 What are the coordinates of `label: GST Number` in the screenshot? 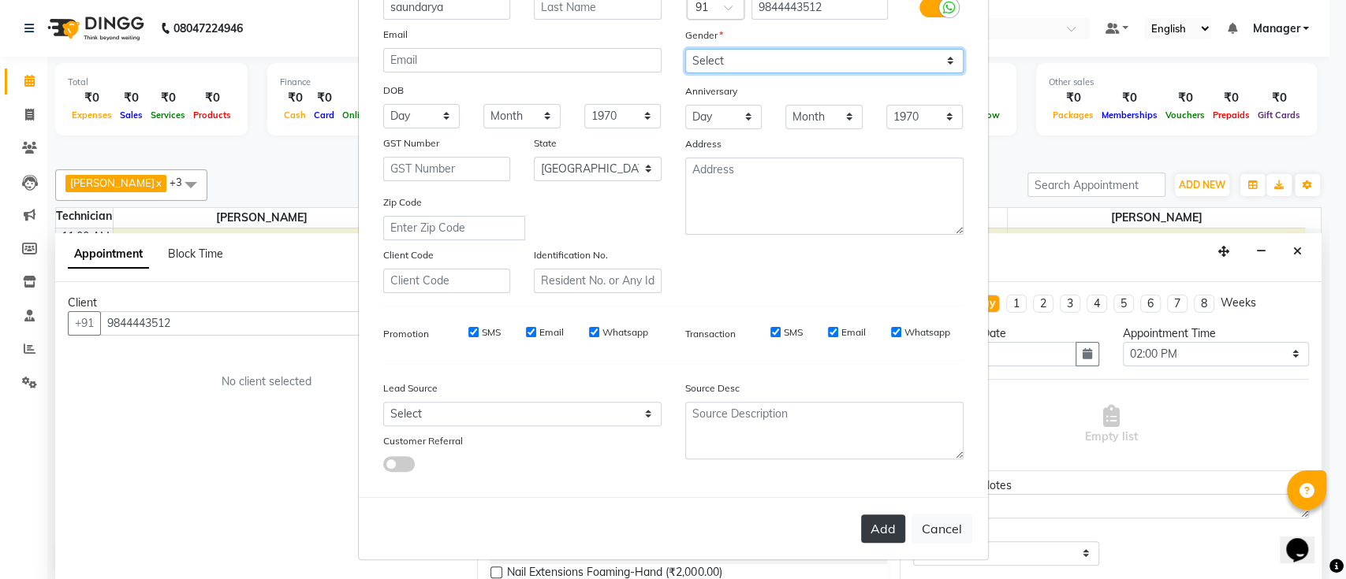 It's located at (411, 143).